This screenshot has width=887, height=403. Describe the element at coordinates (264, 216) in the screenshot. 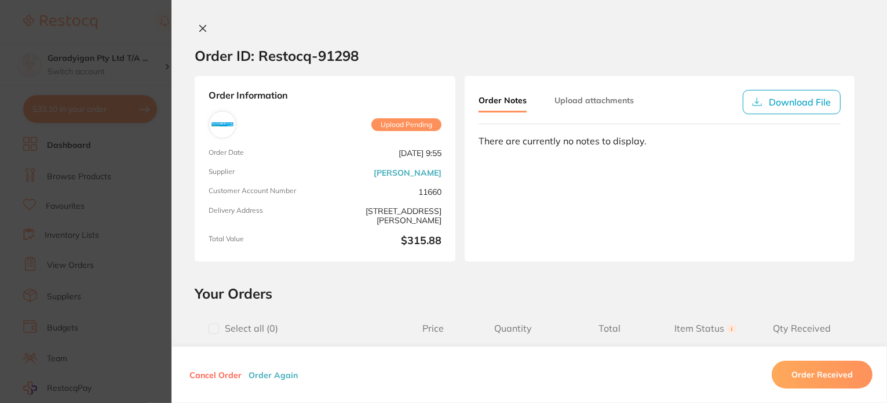

I see `span: Delivery Address` at that location.